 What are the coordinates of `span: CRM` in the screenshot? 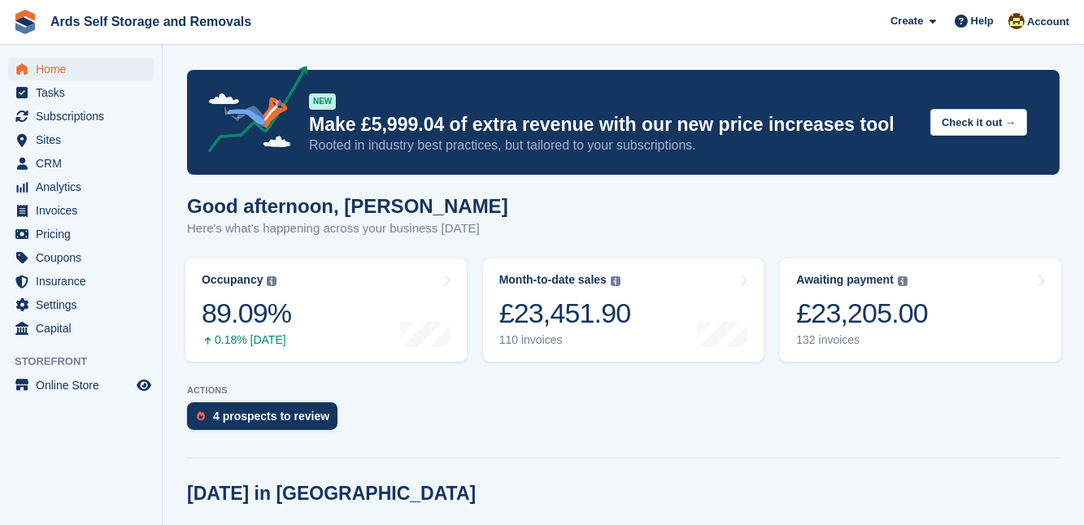 It's located at (85, 163).